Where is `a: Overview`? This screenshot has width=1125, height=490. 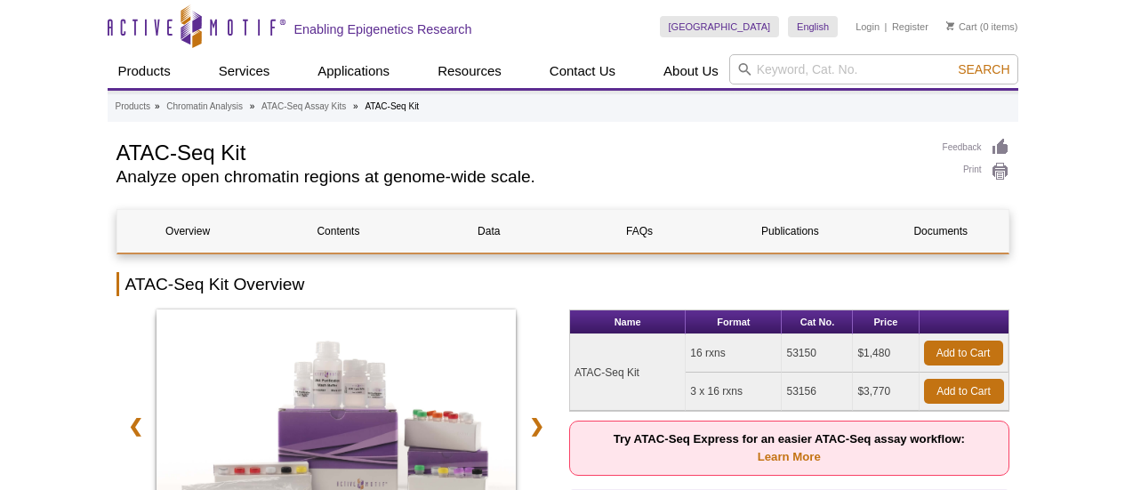 a: Overview is located at coordinates (188, 231).